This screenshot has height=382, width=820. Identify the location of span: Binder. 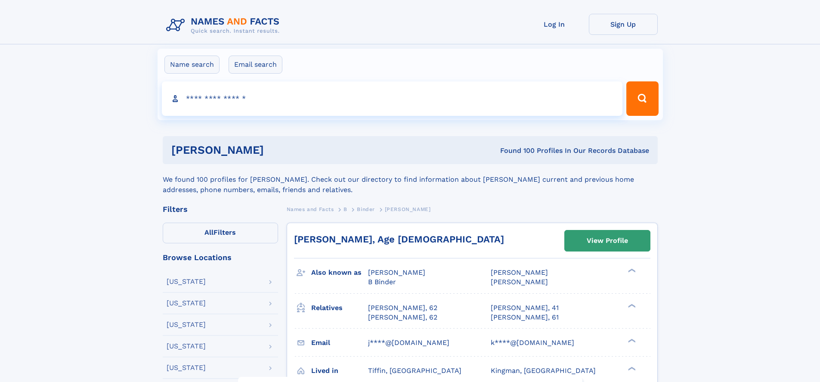
(366, 209).